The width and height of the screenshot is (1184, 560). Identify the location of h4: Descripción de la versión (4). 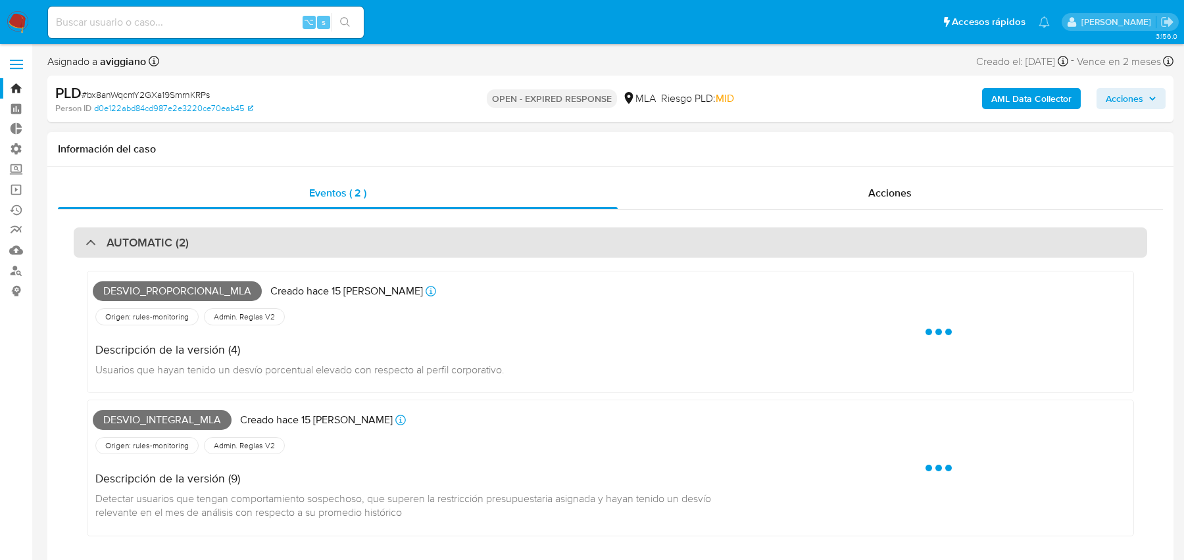
(300, 350).